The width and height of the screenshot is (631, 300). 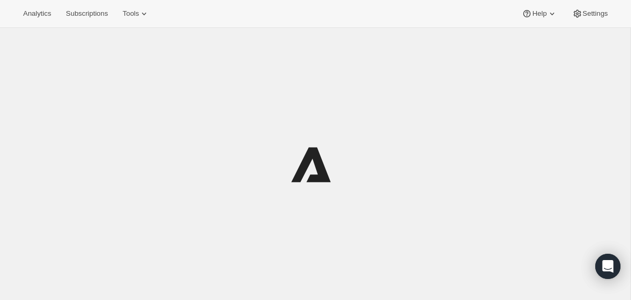 I want to click on span: Settings, so click(x=596, y=14).